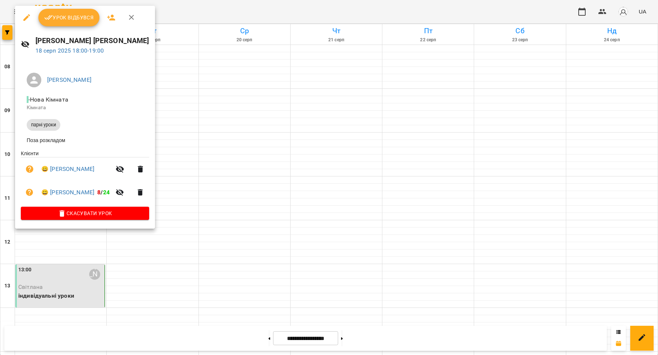  What do you see at coordinates (43, 125) in the screenshot?
I see `span: парні уроки` at bounding box center [43, 125].